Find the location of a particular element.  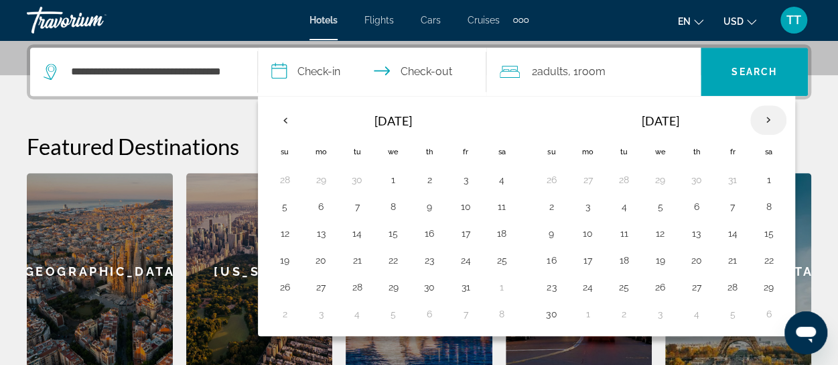

a: Travorium is located at coordinates (94, 20).